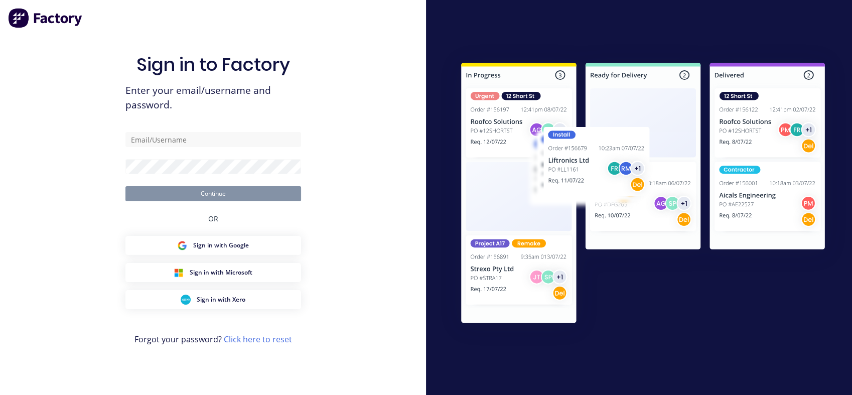 This screenshot has height=395, width=852. Describe the element at coordinates (182, 245) in the screenshot. I see `img: Google Sign in` at that location.